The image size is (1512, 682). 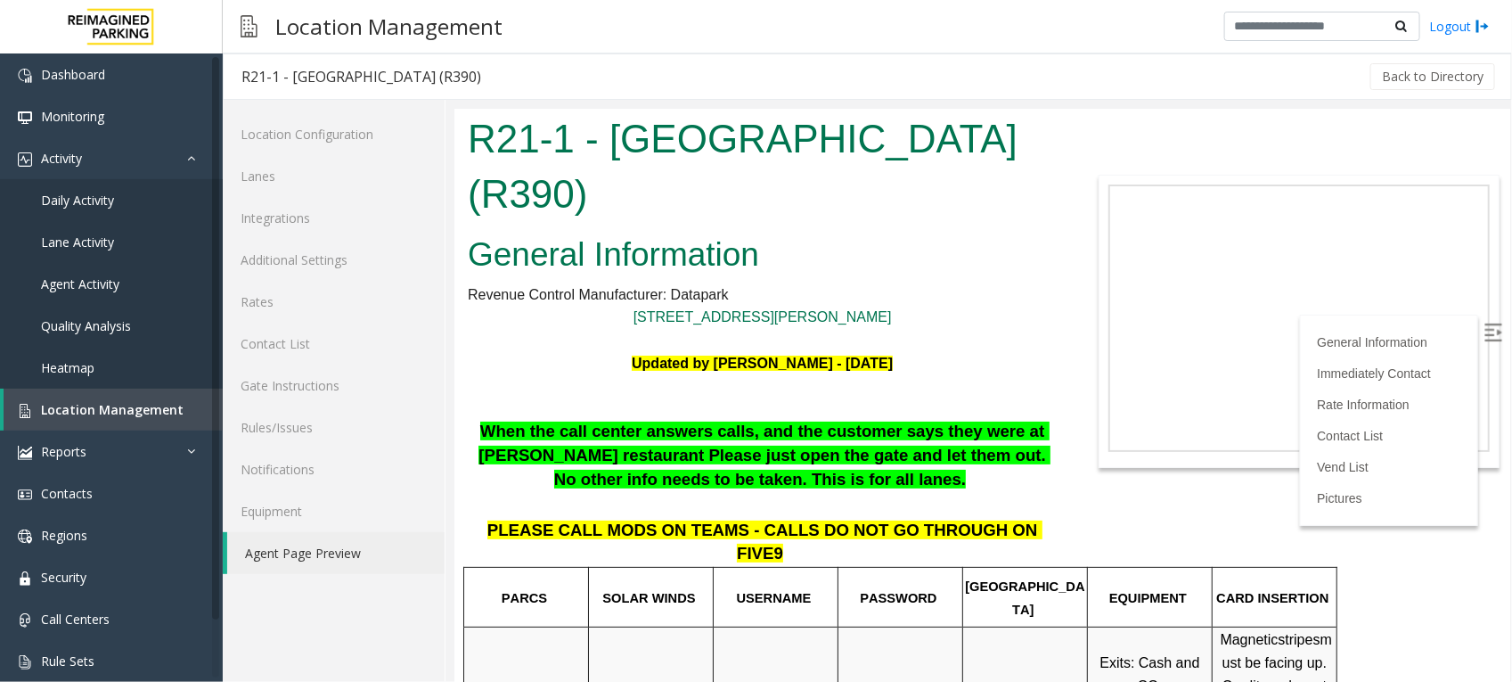 I want to click on span: Security, so click(x=63, y=577).